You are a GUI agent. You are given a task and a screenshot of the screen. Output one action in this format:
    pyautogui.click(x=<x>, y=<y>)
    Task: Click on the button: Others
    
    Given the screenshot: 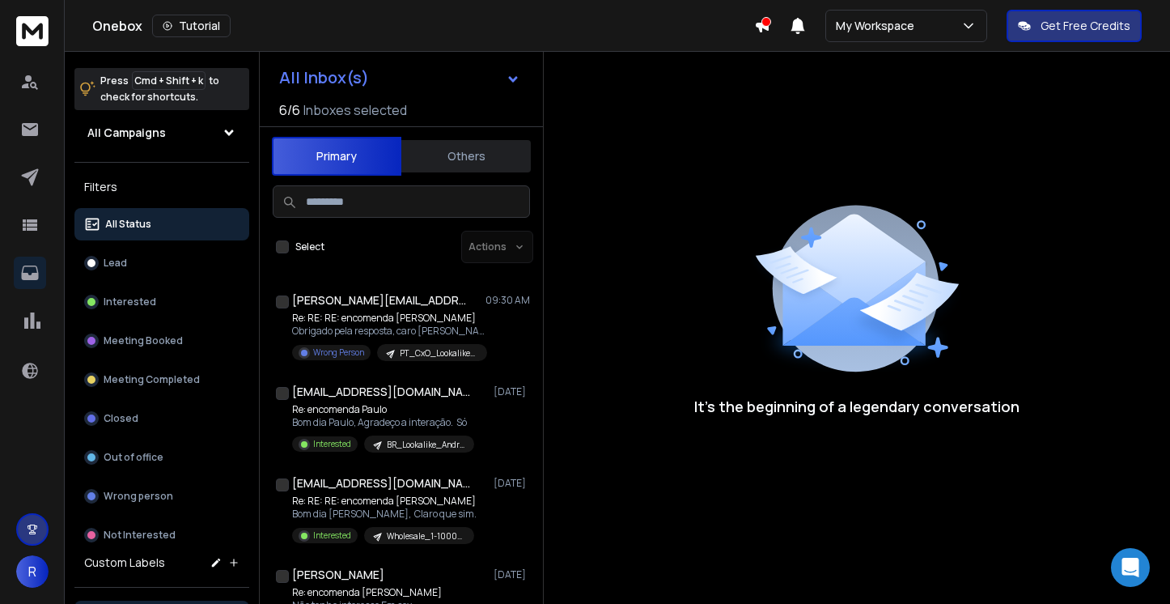 What is the action you would take?
    pyautogui.click(x=466, y=156)
    